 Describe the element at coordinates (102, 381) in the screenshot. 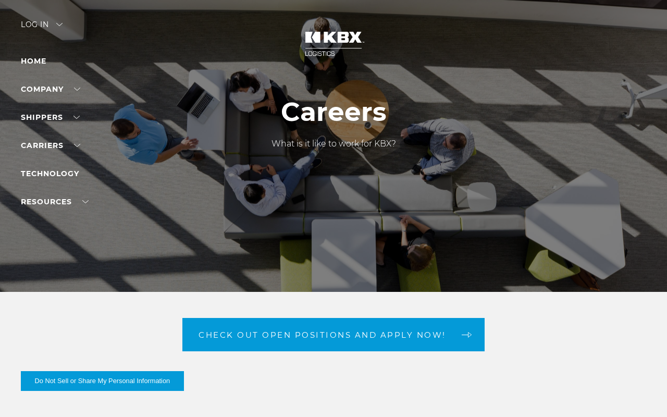

I see `button: Do Not Sell or Share My Personal Information` at that location.